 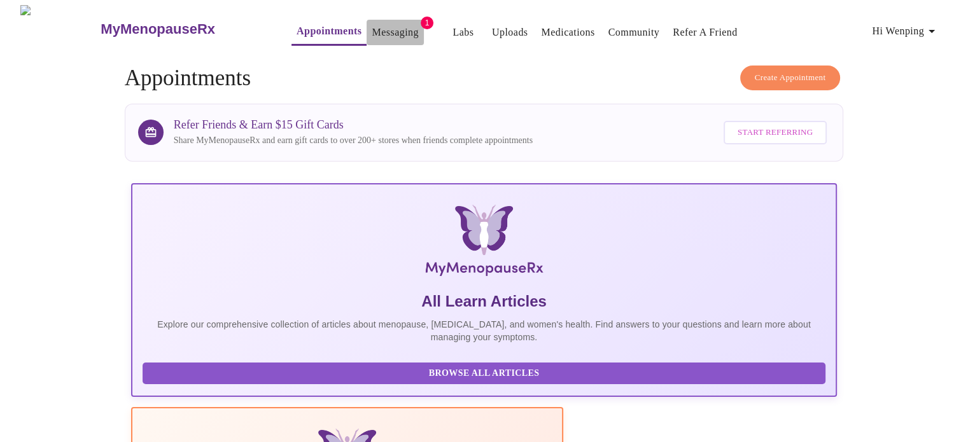 What do you see at coordinates (463, 32) in the screenshot?
I see `button: Labs` at bounding box center [463, 32].